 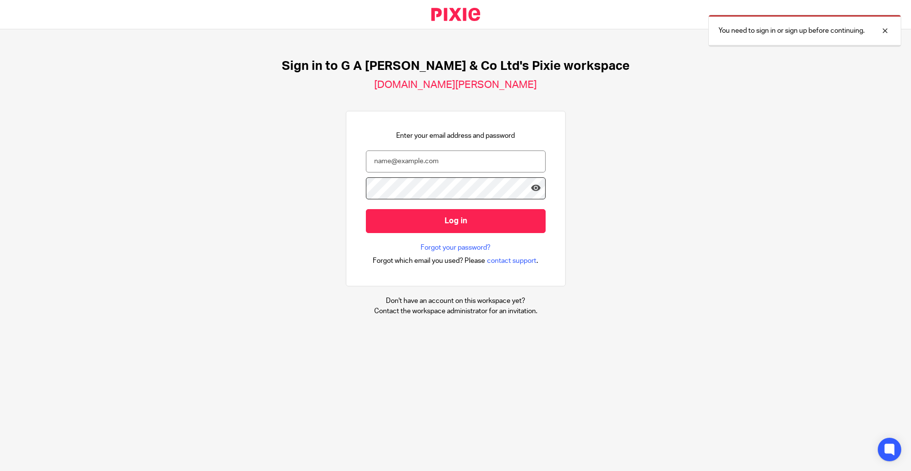 I want to click on p: Don't have an account on this workspace yet?, so click(x=456, y=301).